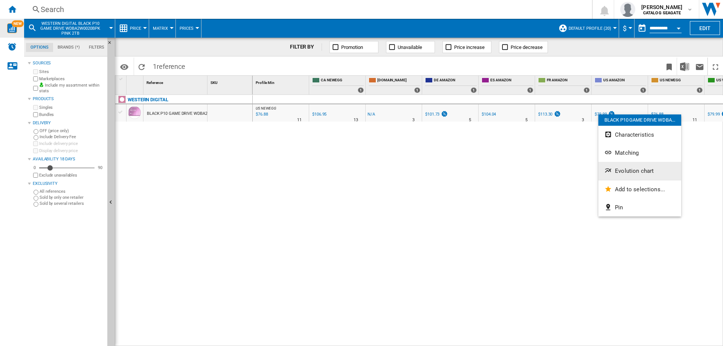 The width and height of the screenshot is (723, 346). I want to click on span: Evolution chart, so click(634, 171).